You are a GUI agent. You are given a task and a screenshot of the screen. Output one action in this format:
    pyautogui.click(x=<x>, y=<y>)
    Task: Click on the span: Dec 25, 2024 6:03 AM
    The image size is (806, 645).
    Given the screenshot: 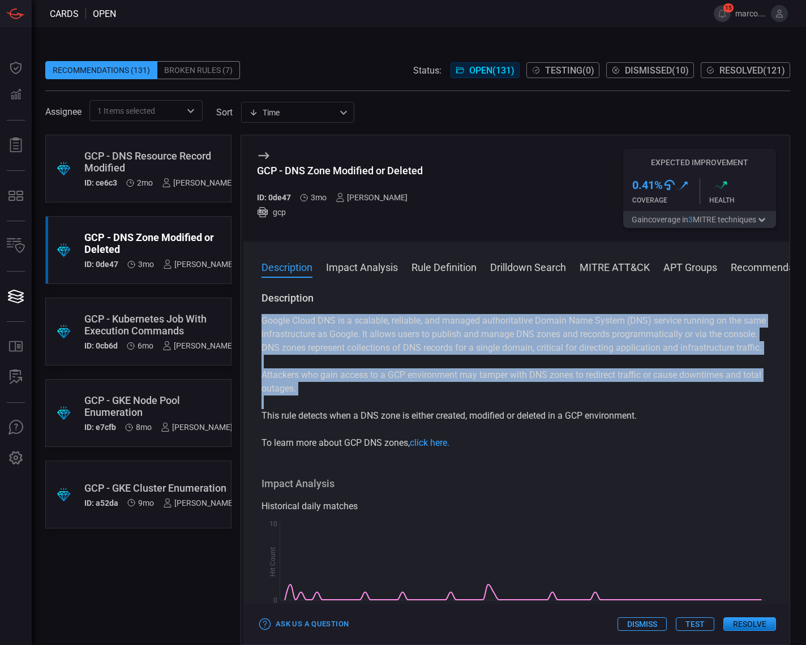 What is the action you would take?
    pyautogui.click(x=144, y=427)
    